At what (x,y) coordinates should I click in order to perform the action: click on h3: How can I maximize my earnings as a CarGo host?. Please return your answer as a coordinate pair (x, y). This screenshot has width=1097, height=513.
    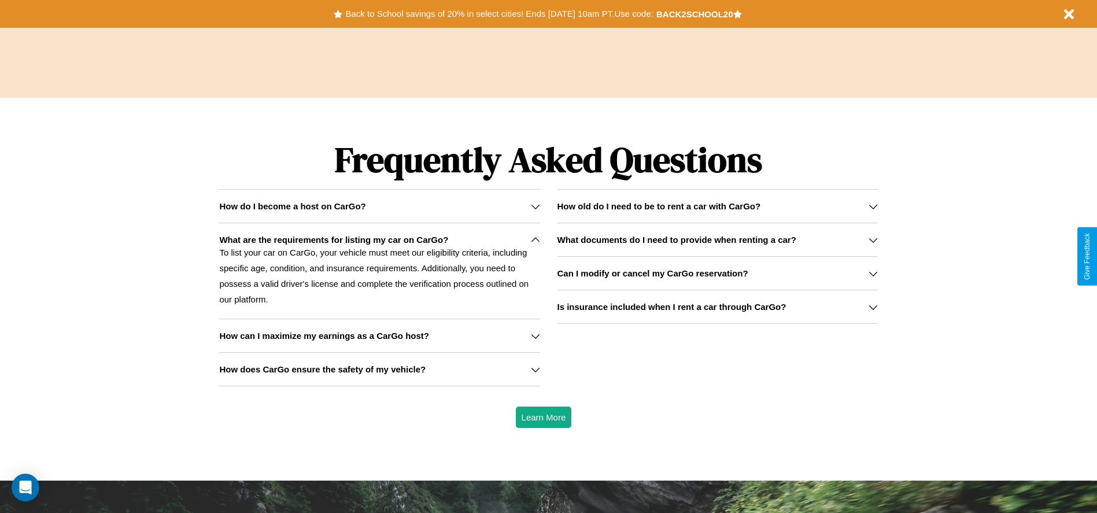
    Looking at the image, I should click on (324, 335).